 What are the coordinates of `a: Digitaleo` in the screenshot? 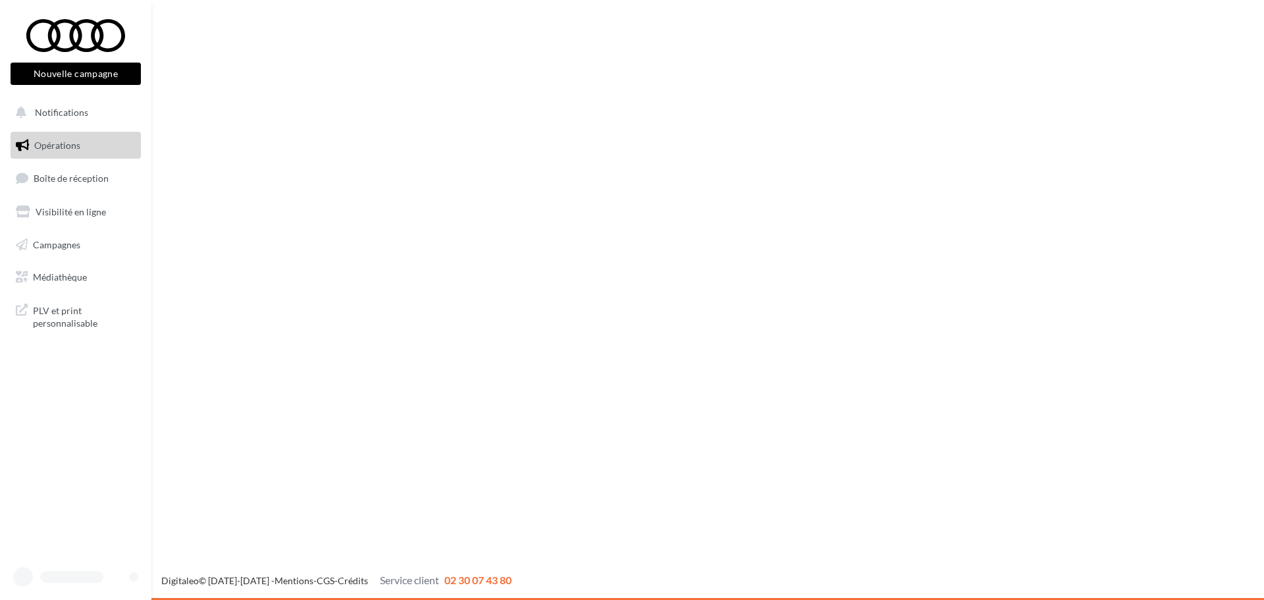 It's located at (180, 580).